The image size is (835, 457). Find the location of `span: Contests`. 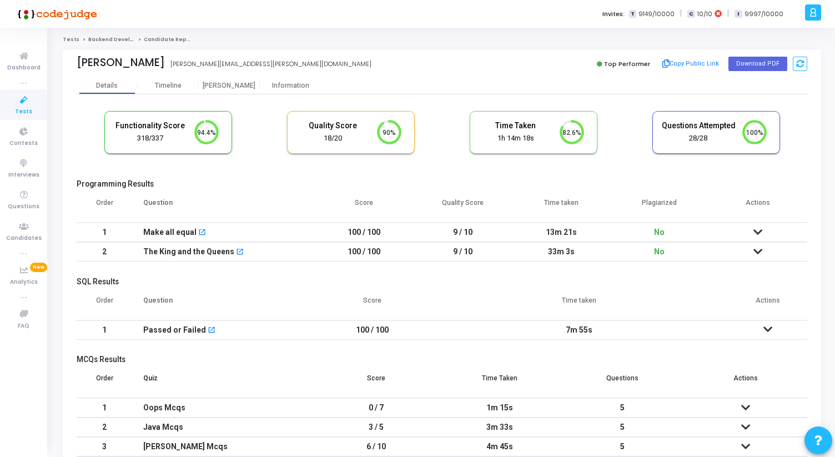

span: Contests is located at coordinates (23, 143).